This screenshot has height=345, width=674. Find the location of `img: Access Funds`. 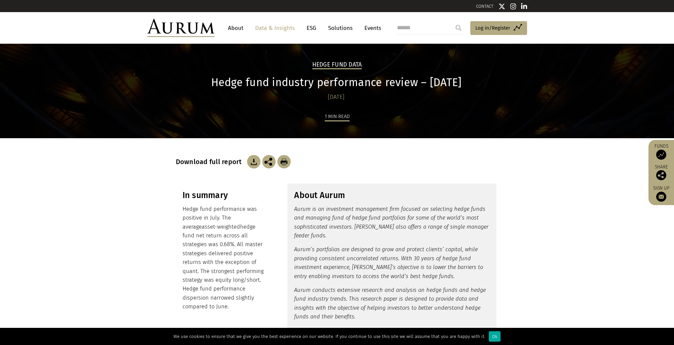

img: Access Funds is located at coordinates (661, 155).